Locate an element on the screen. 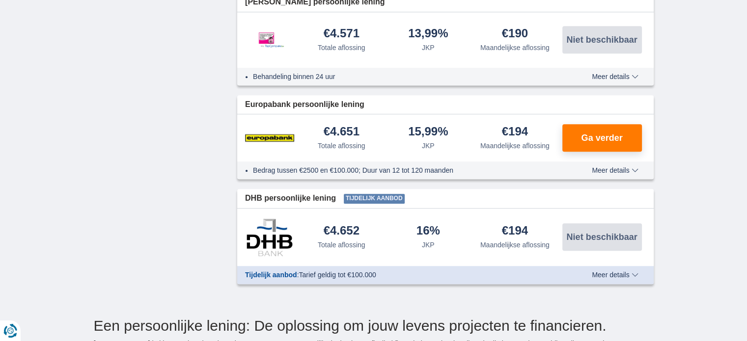  img: product.pl.alt Leemans Kredieten is located at coordinates (270, 40).